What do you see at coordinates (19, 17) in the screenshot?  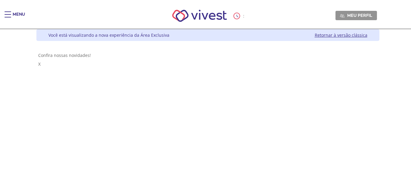 I see `div: Menu` at bounding box center [19, 17].